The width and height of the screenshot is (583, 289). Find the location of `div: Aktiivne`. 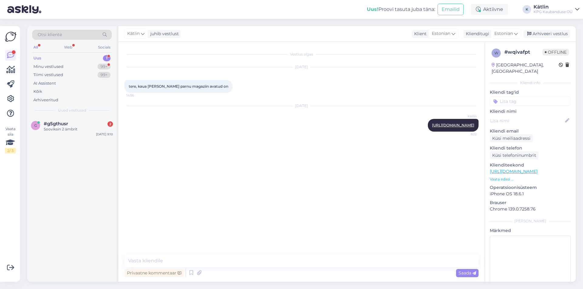

div: Aktiivne is located at coordinates (490, 9).